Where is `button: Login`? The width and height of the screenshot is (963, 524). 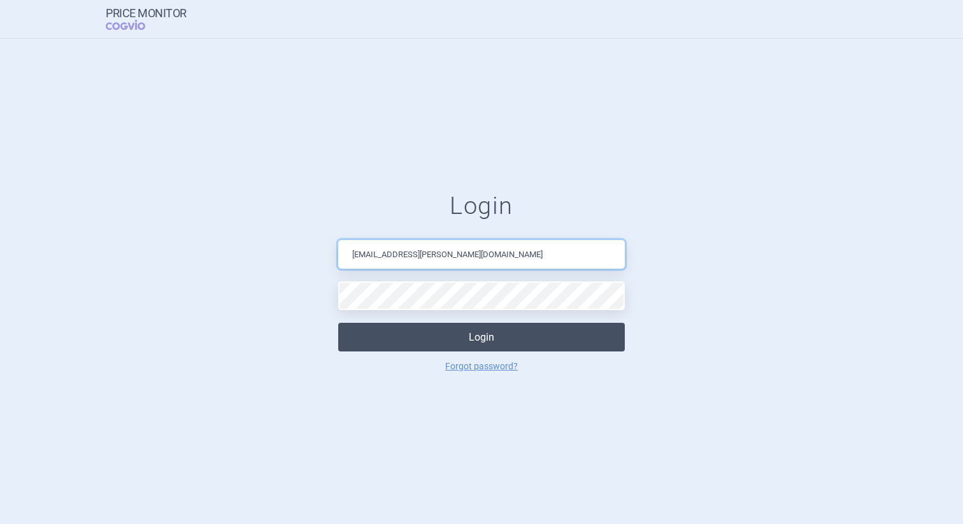 button: Login is located at coordinates (481, 337).